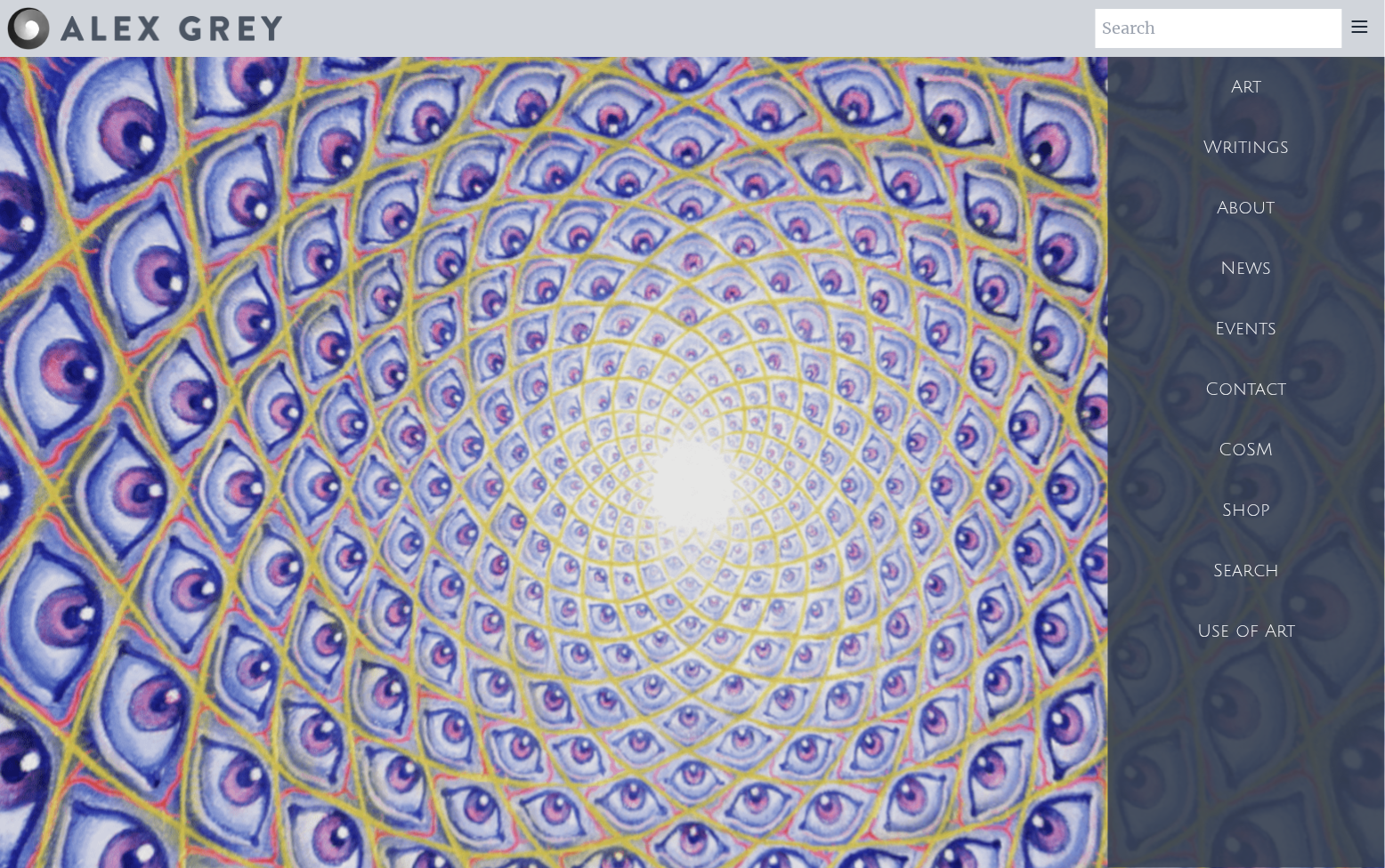 This screenshot has height=868, width=1385. I want to click on div: About, so click(1246, 208).